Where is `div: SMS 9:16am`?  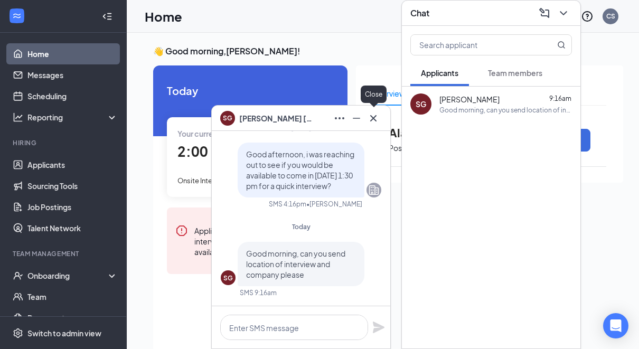
div: SMS 9:16am is located at coordinates (258, 293).